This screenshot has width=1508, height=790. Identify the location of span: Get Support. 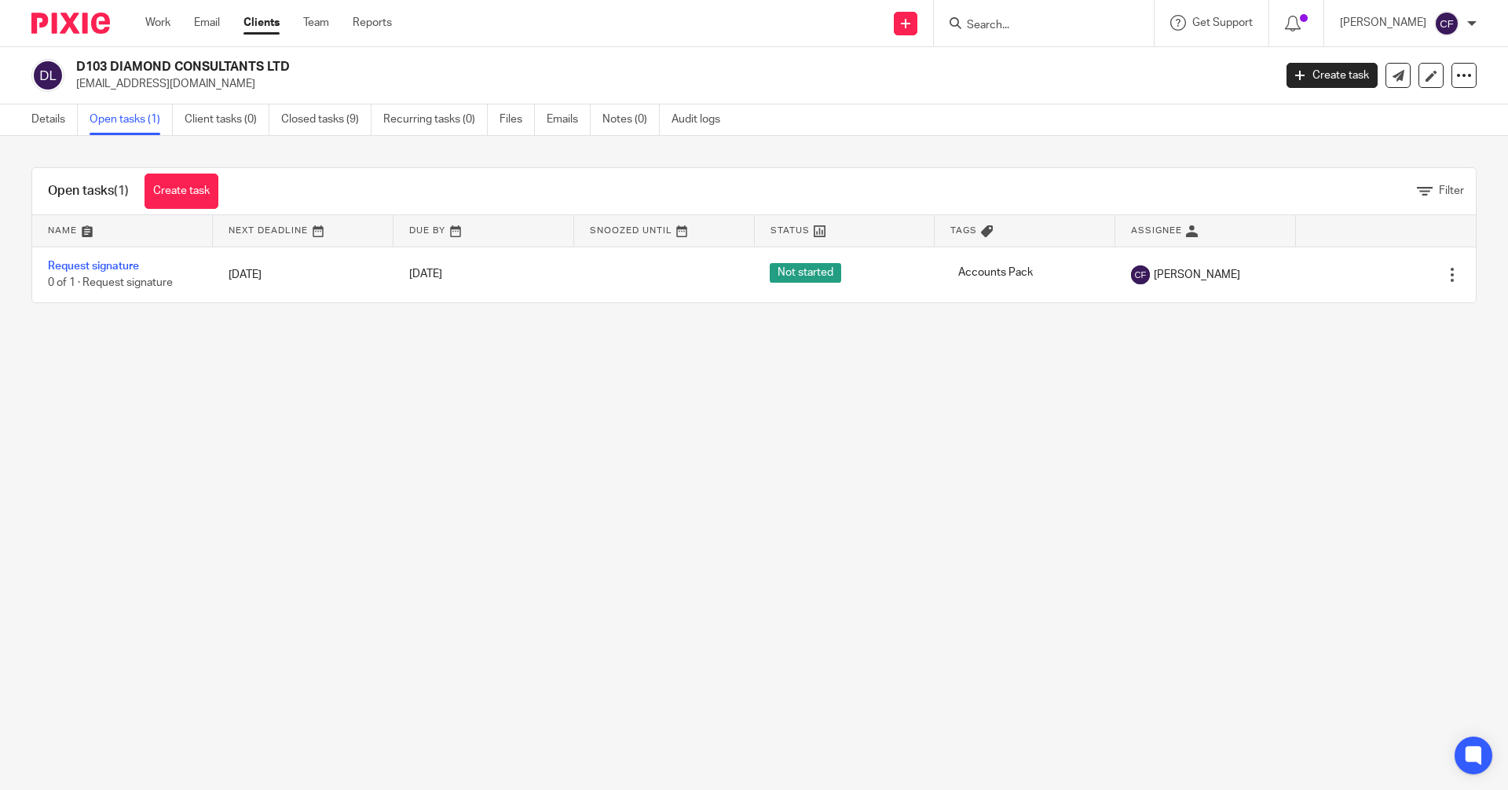
(1222, 23).